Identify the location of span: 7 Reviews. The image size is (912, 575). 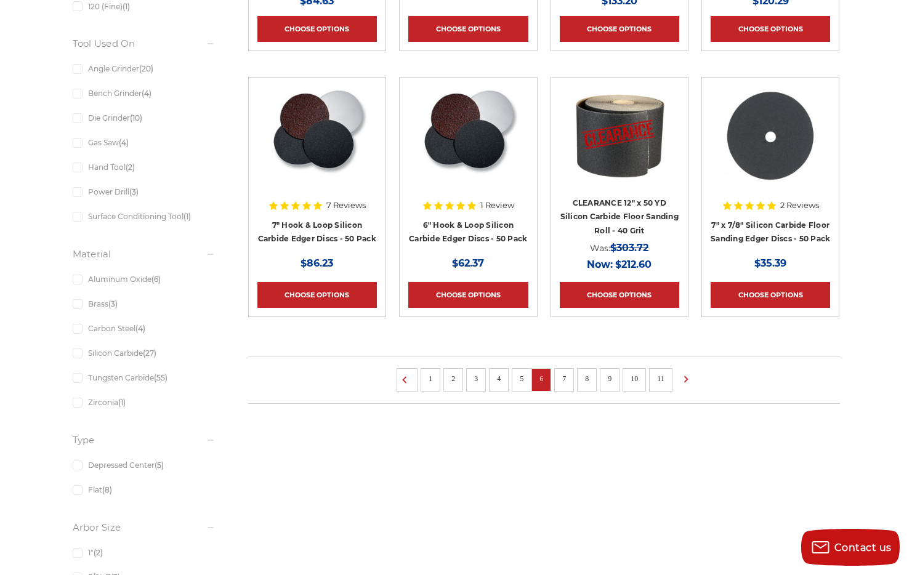
(346, 205).